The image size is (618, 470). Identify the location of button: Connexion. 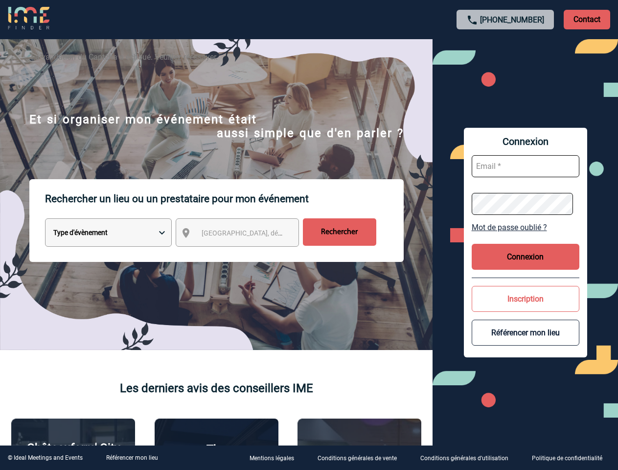
(526, 257).